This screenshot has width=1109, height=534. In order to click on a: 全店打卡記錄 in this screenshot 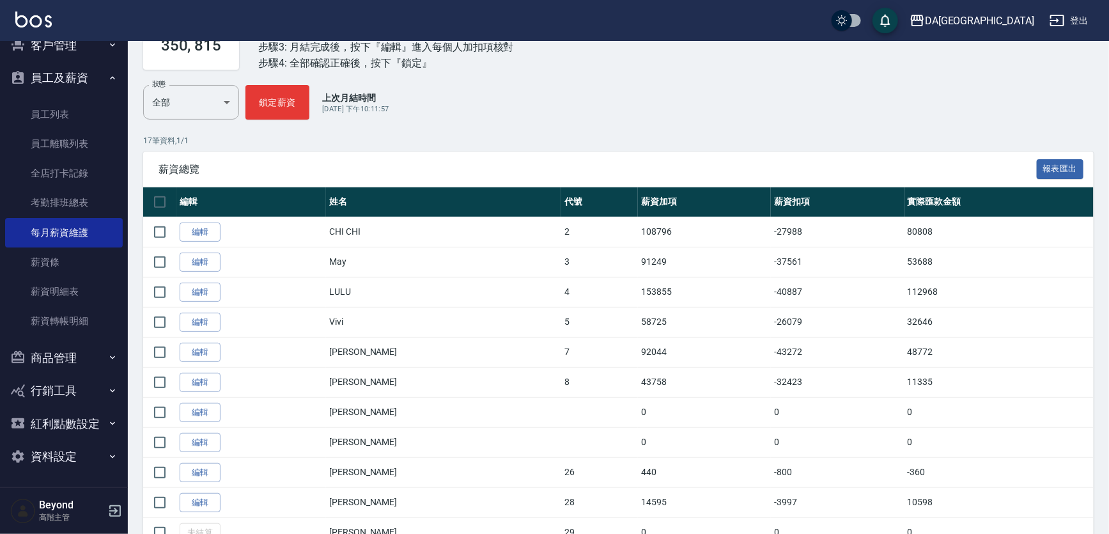, I will do `click(64, 173)`.